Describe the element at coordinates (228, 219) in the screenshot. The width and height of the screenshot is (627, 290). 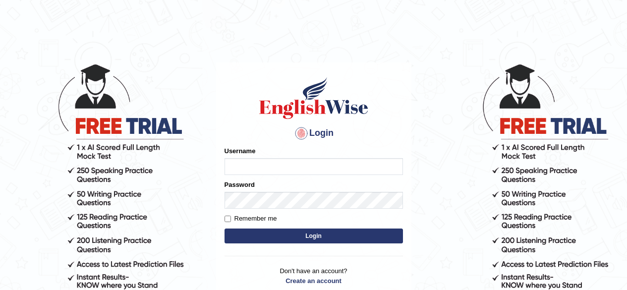
I see `input: Remember me` at that location.